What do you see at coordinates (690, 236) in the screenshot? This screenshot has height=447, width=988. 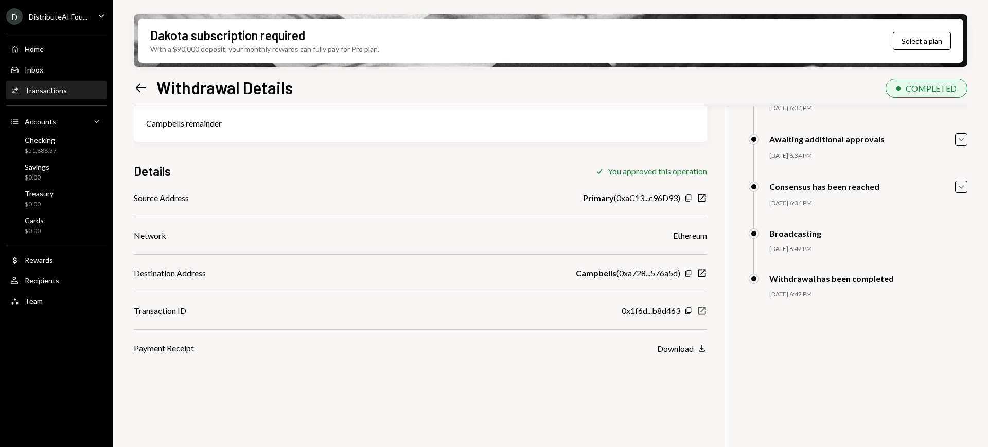 I see `div: Ethereum` at bounding box center [690, 236].